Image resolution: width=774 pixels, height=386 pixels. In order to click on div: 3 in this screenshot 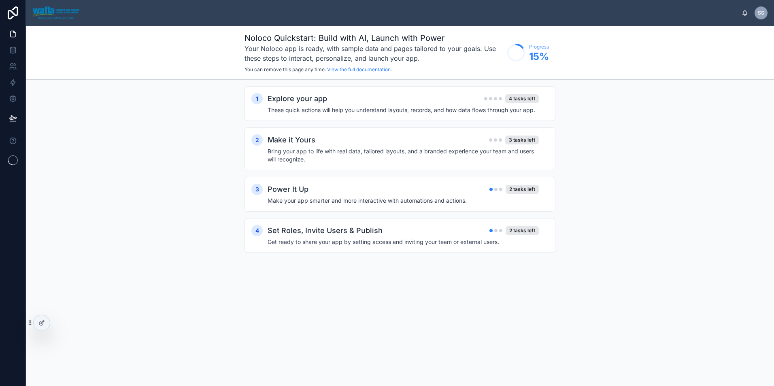, I will do `click(257, 189)`.